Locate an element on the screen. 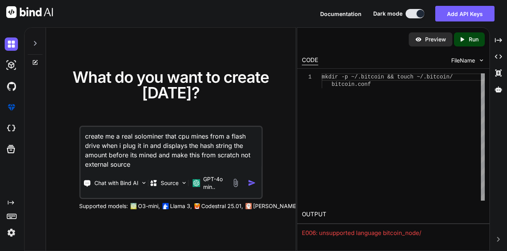 The height and width of the screenshot is (251, 507). img: GPT-4 is located at coordinates (133, 206).